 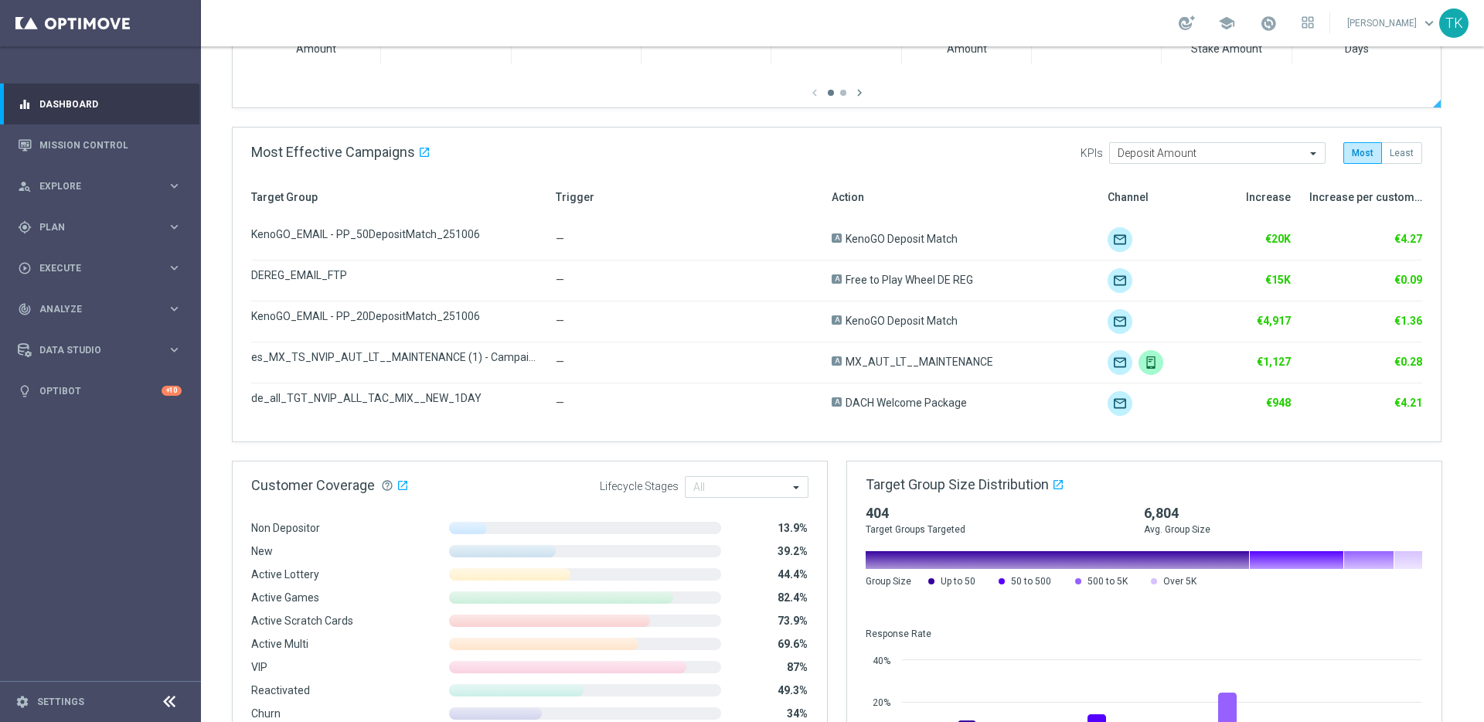 What do you see at coordinates (100, 145) in the screenshot?
I see `button: Mission Control` at bounding box center [100, 145].